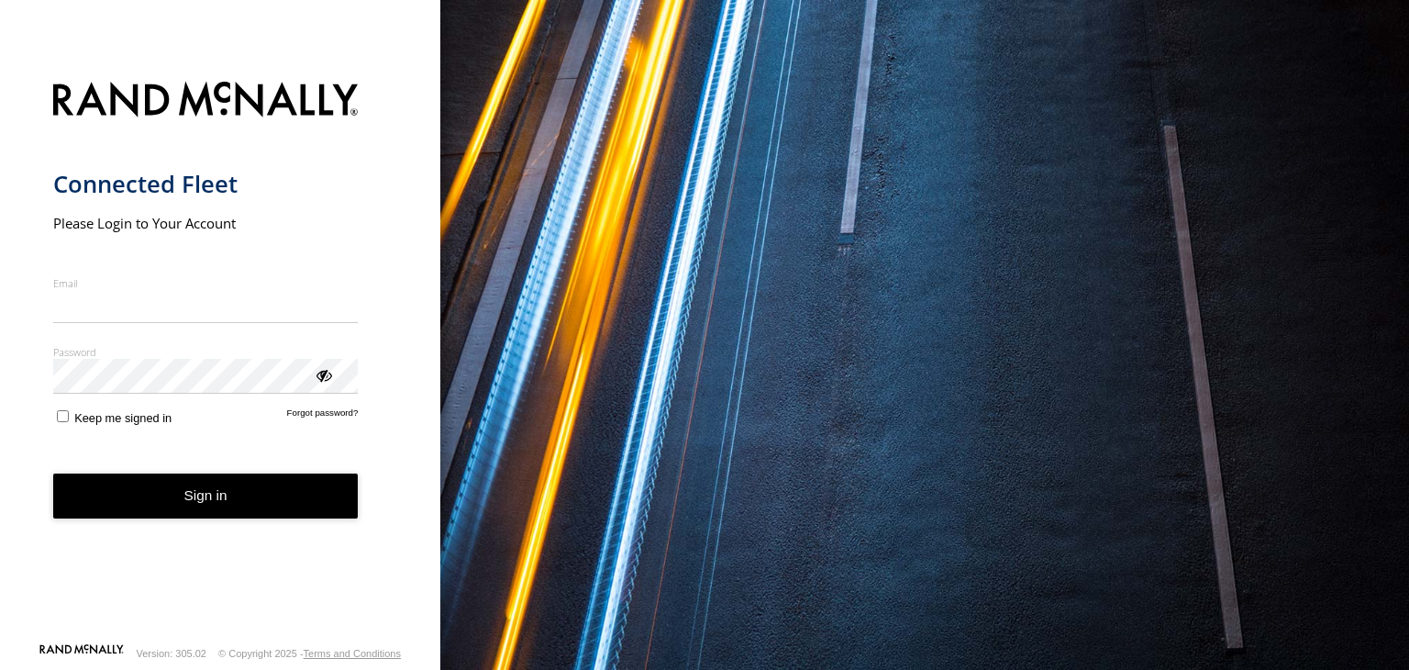  What do you see at coordinates (123, 417) in the screenshot?
I see `span: Keep me signed in` at bounding box center [123, 417].